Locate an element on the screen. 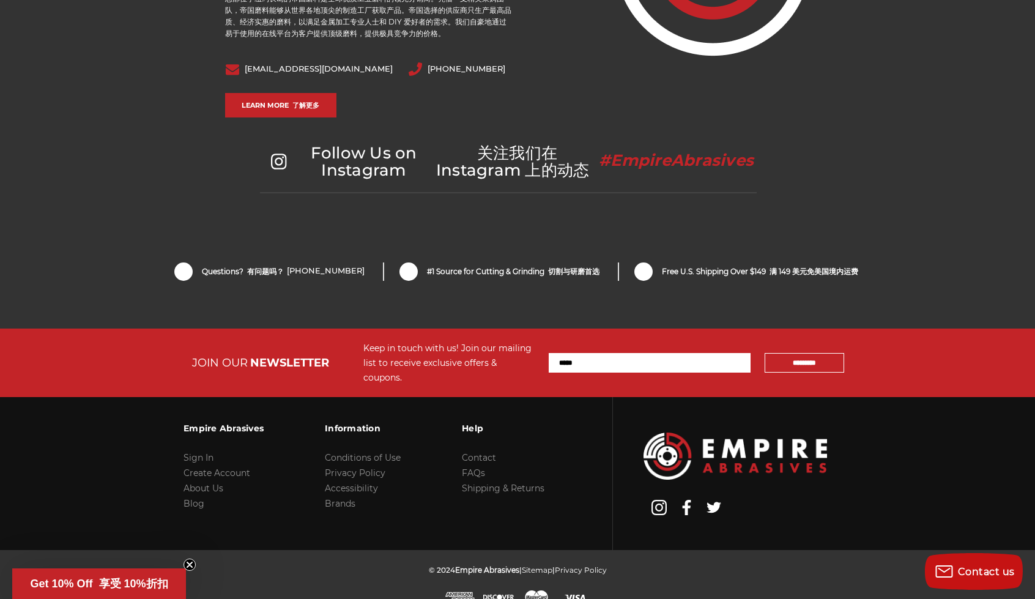 The height and width of the screenshot is (599, 1035). span: Free U.S. Shipping Over $149 is located at coordinates (760, 272).